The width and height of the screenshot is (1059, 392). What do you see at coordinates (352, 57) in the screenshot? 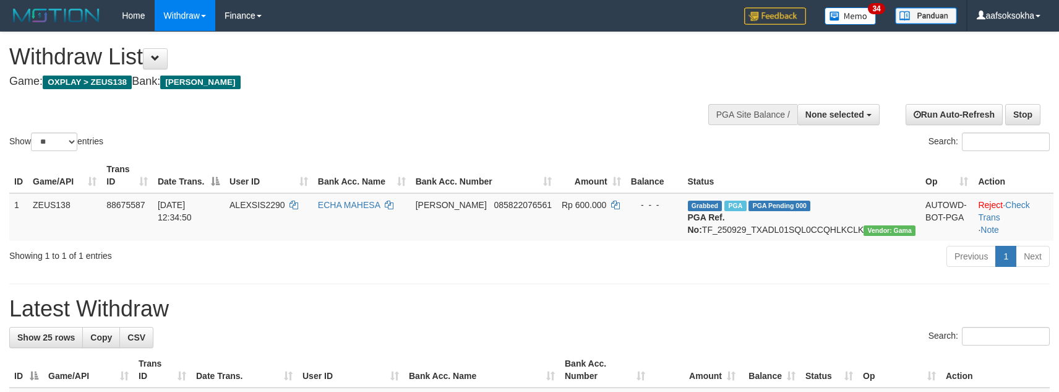
I see `h1: Withdraw List` at bounding box center [352, 57].